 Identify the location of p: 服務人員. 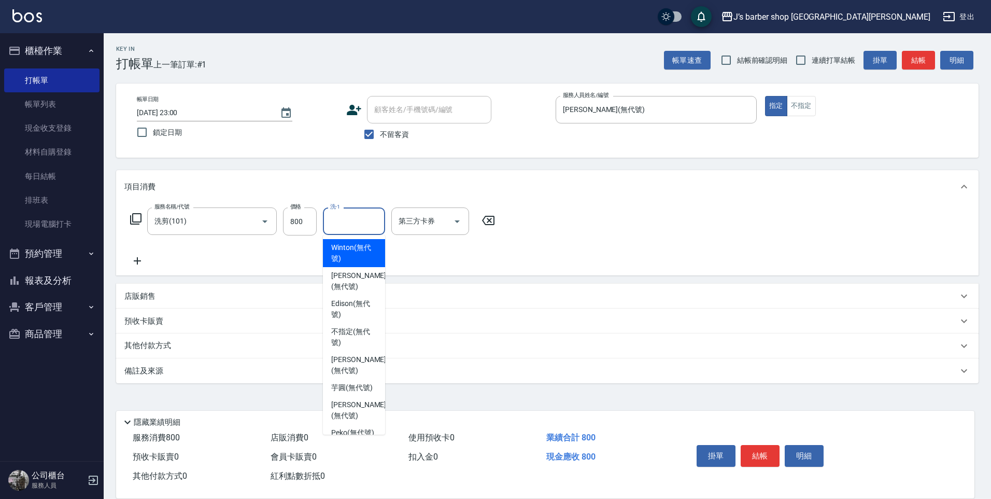
(58, 485).